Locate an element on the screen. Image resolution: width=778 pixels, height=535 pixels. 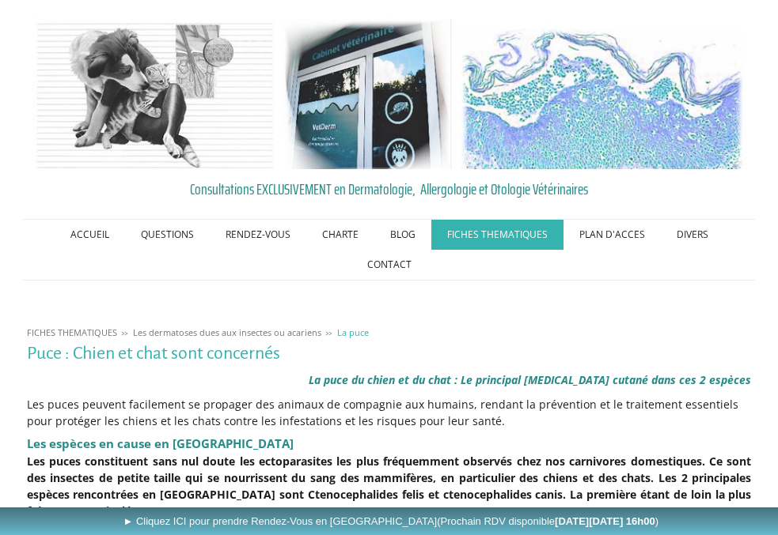
p: Les puces peuvent facilement se propager des animaux de compagnie aux humains, rendant la prévent... is located at coordinates (389, 413).